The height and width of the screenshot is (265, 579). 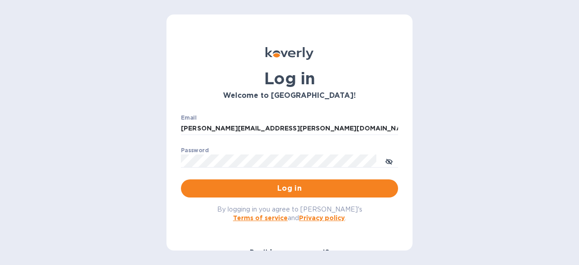 What do you see at coordinates (557, 243) in the screenshot?
I see `div: Chat Widget` at bounding box center [557, 243].